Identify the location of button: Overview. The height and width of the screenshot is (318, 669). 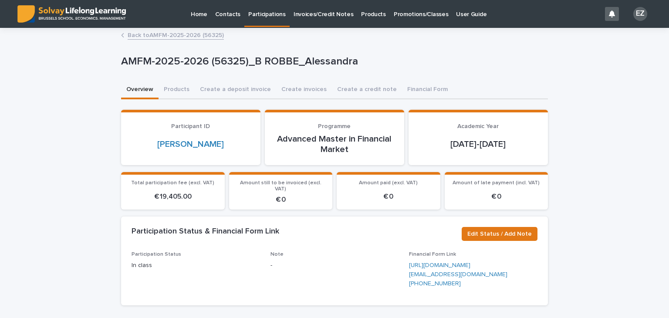
(140, 90).